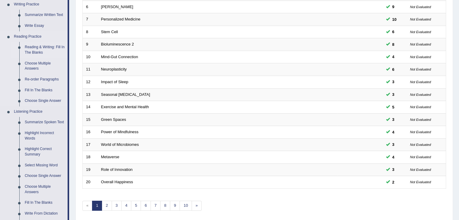 Image resolution: width=459 pixels, height=220 pixels. What do you see at coordinates (90, 133) in the screenshot?
I see `td: 16` at bounding box center [90, 133].